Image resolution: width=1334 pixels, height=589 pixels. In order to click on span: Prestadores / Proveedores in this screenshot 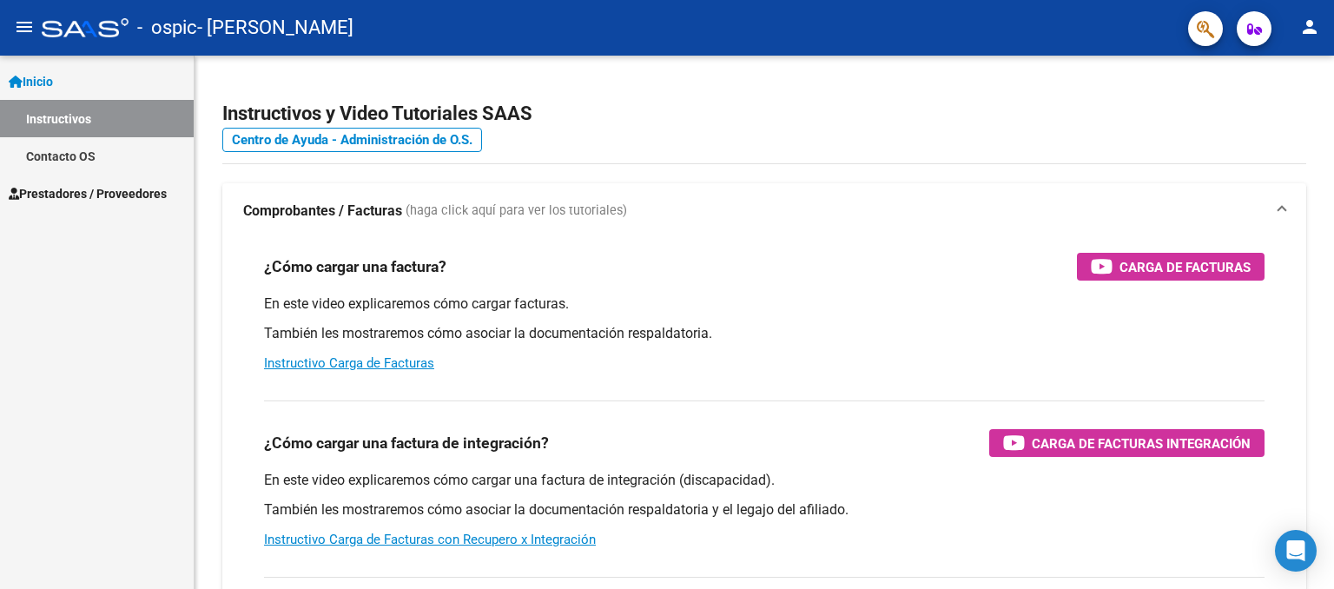, I will do `click(88, 194)`.